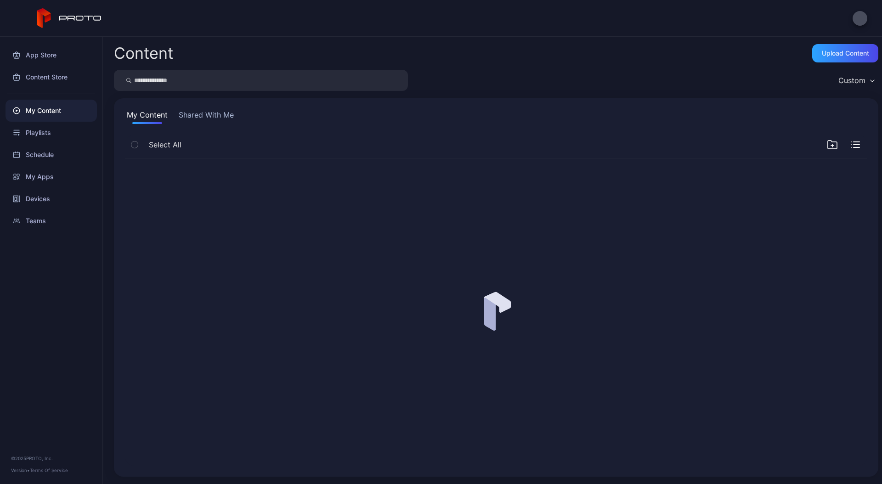  I want to click on button: My Content, so click(147, 117).